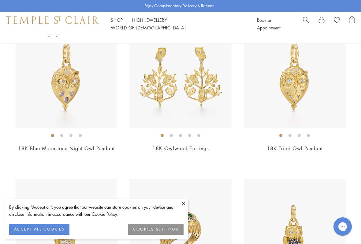  What do you see at coordinates (66, 148) in the screenshot?
I see `a: 18K Blue Moonstone Night Owl Pendant` at bounding box center [66, 148].